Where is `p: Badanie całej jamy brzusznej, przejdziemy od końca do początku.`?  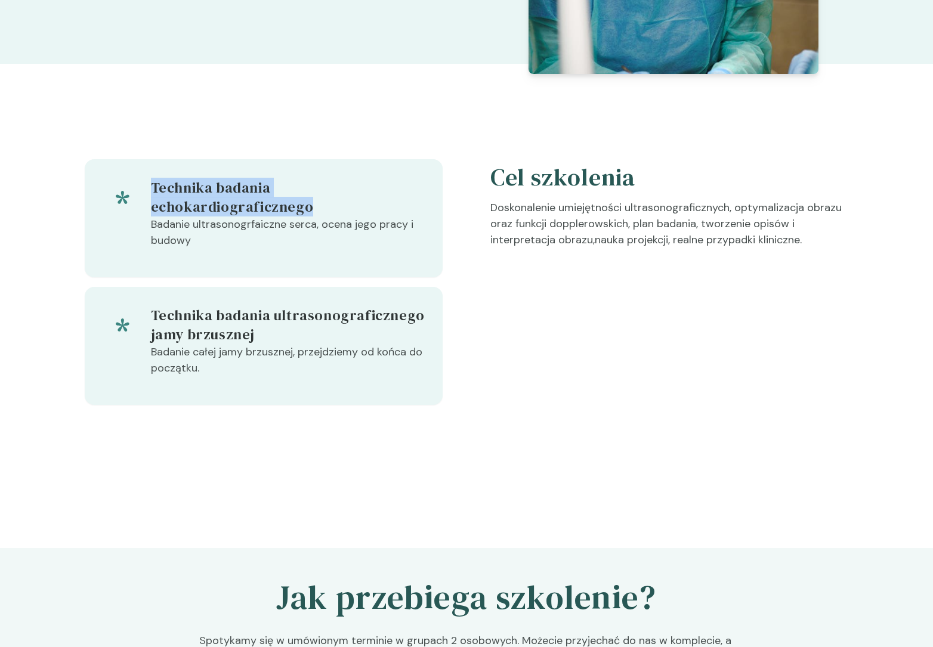 p: Badanie całej jamy brzusznej, przejdziemy od końca do początku. is located at coordinates (292, 365).